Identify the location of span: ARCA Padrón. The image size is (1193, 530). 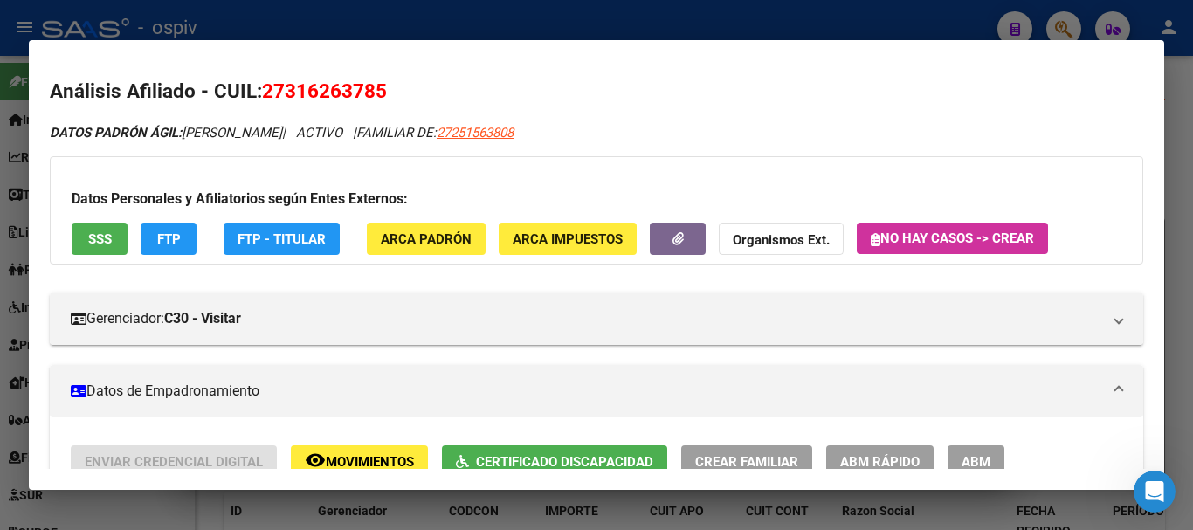
(426, 239).